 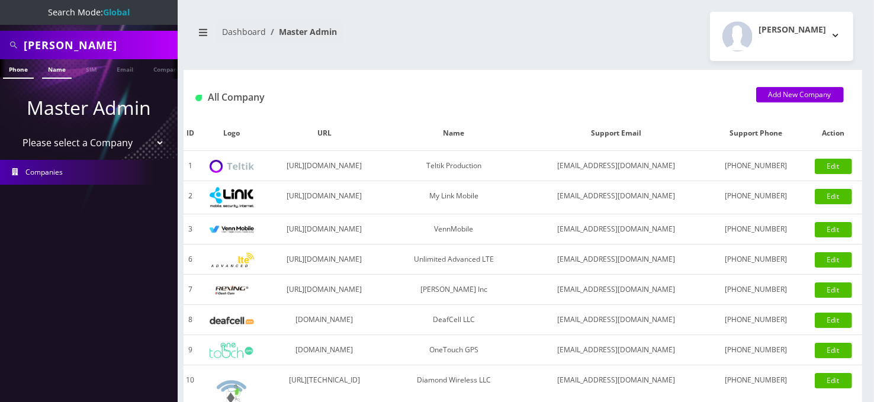 I want to click on h1: All Company, so click(x=467, y=97).